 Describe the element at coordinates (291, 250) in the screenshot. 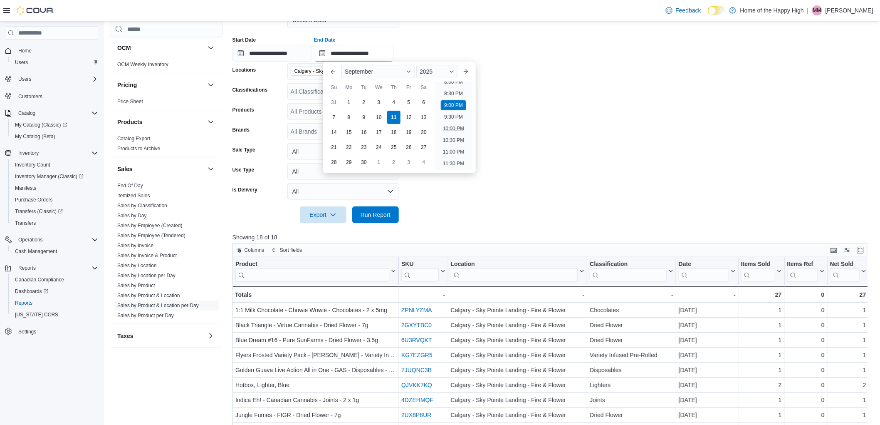

I see `span: Sort fields` at that location.